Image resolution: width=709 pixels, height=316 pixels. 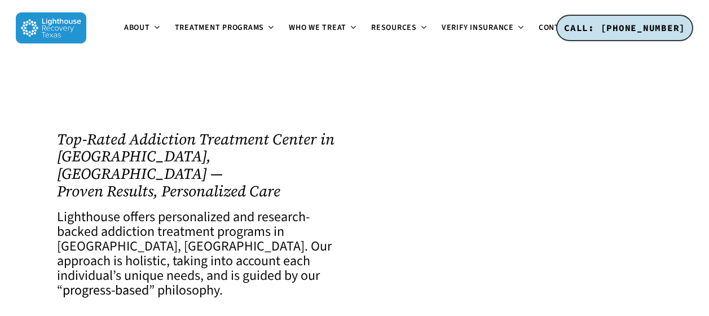 I want to click on a: progress-based, so click(x=105, y=290).